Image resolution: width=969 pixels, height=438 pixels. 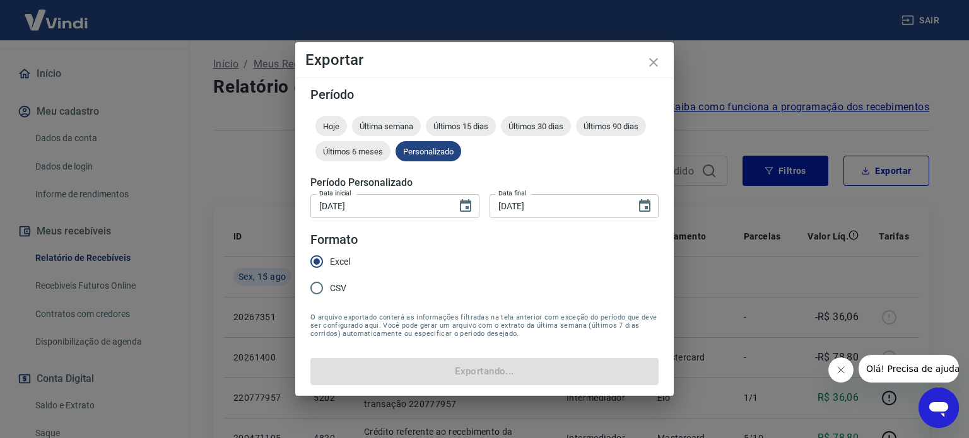 What do you see at coordinates (386, 126) in the screenshot?
I see `div: Última semana` at bounding box center [386, 126].